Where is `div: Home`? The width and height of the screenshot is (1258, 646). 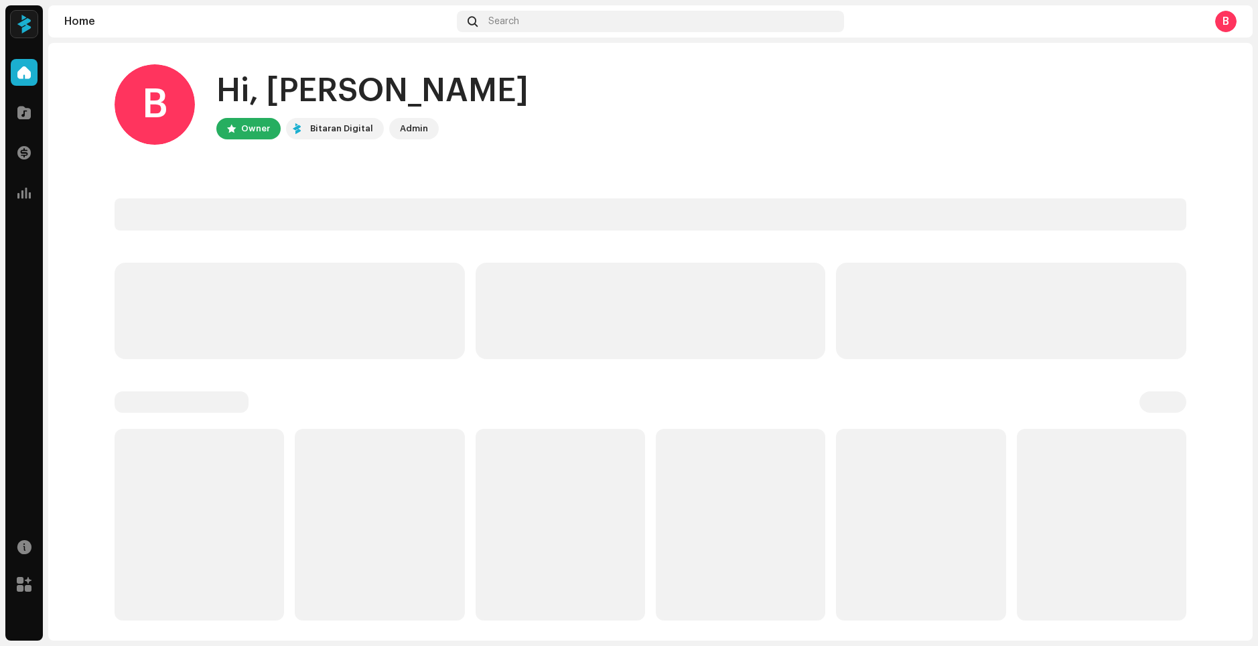 div: Home is located at coordinates (258, 21).